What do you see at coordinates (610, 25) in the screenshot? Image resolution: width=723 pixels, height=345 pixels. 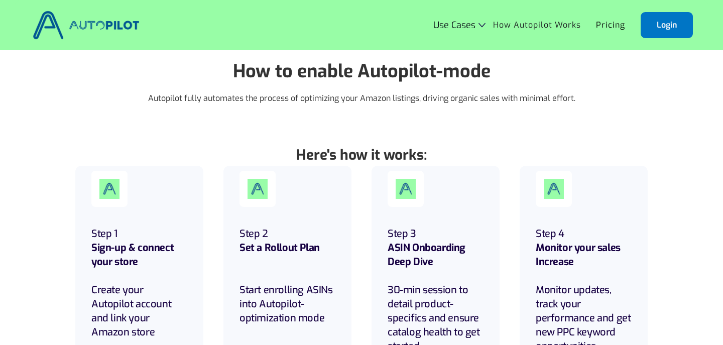 I see `a: Pricing` at bounding box center [610, 25].